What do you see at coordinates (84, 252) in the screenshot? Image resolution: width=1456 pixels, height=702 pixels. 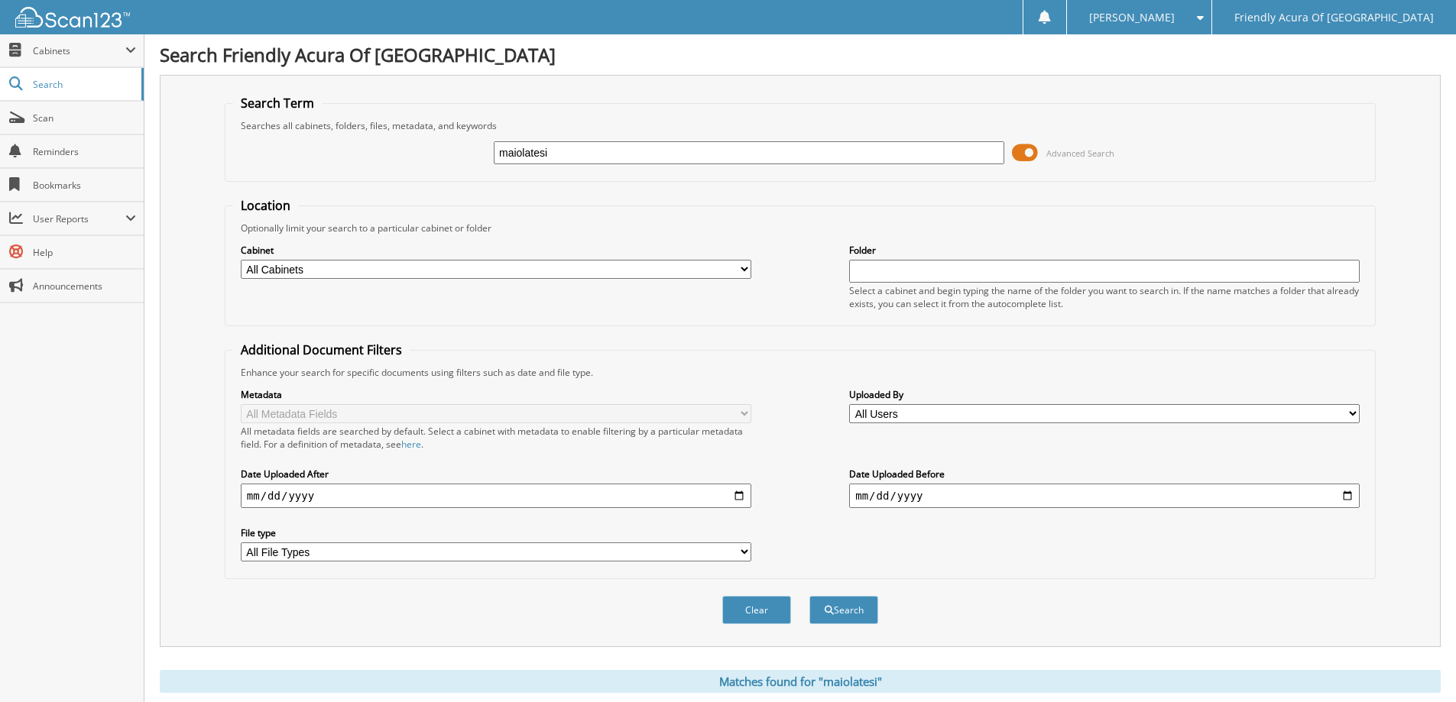 I see `span: Help` at bounding box center [84, 252].